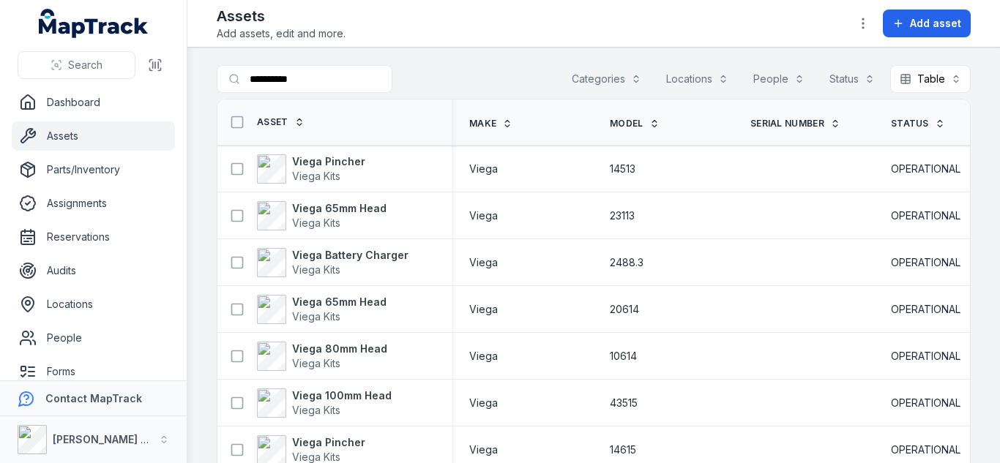 The width and height of the screenshot is (1000, 463). What do you see at coordinates (76, 65) in the screenshot?
I see `button: Search` at bounding box center [76, 65].